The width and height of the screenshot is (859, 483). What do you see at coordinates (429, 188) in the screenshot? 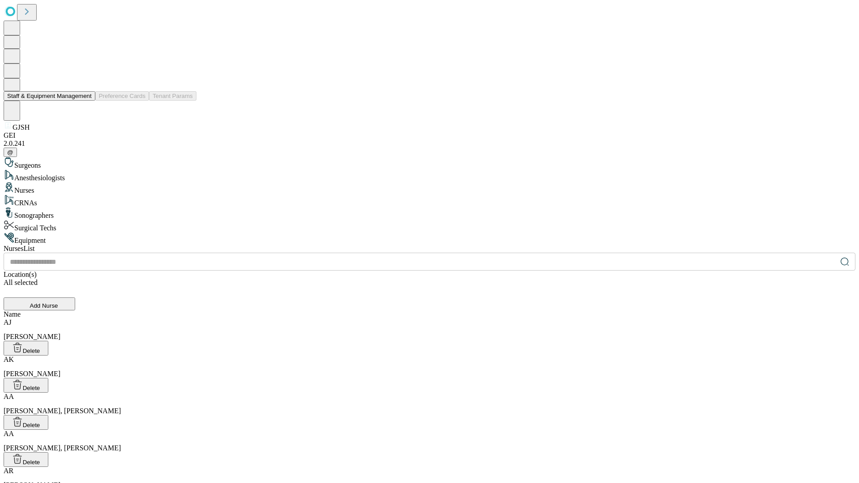
I see `div: Nurses` at bounding box center [429, 188].